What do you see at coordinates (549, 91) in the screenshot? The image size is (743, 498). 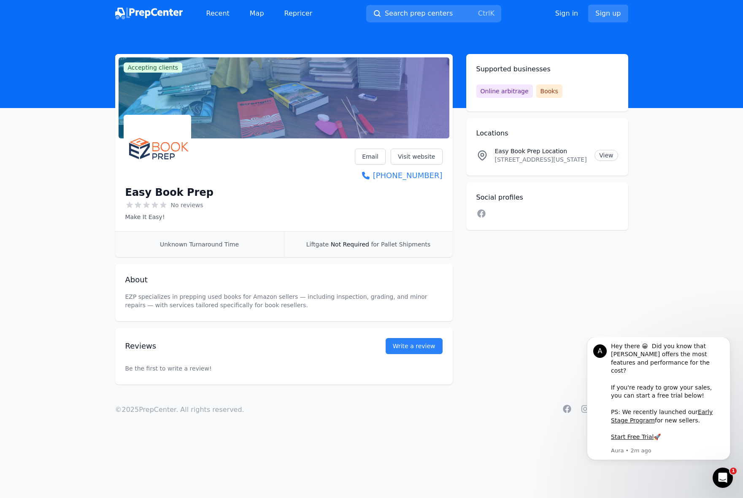 I see `span: Books` at bounding box center [549, 91].